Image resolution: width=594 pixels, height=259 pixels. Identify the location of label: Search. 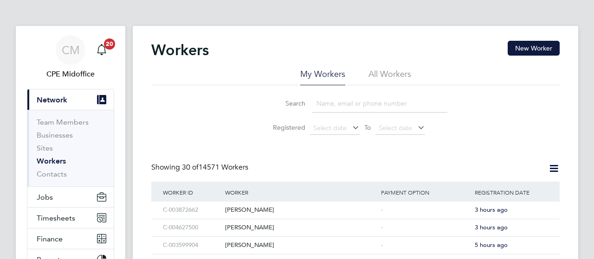
(284, 103).